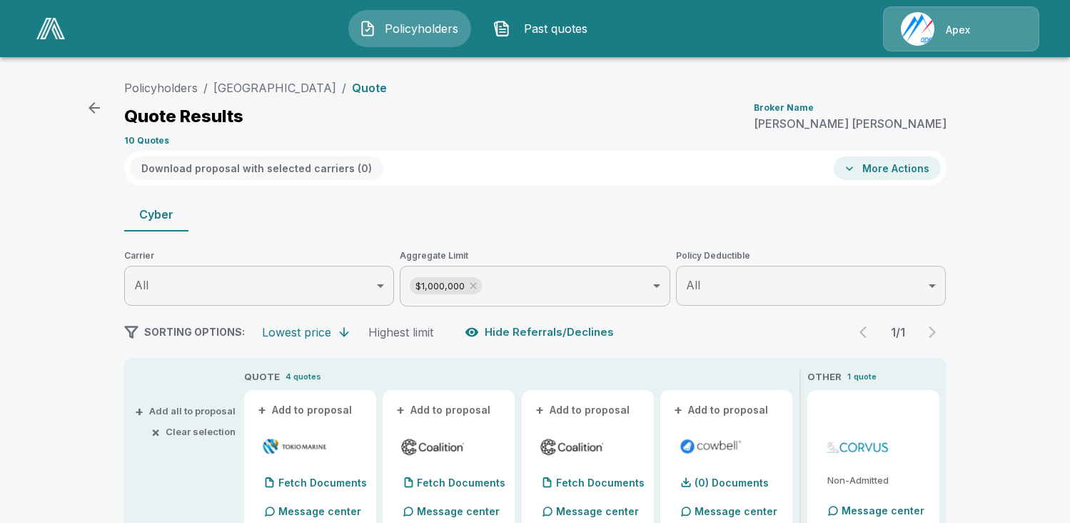 This screenshot has height=523, width=1070. I want to click on div: $1,000,000, so click(446, 286).